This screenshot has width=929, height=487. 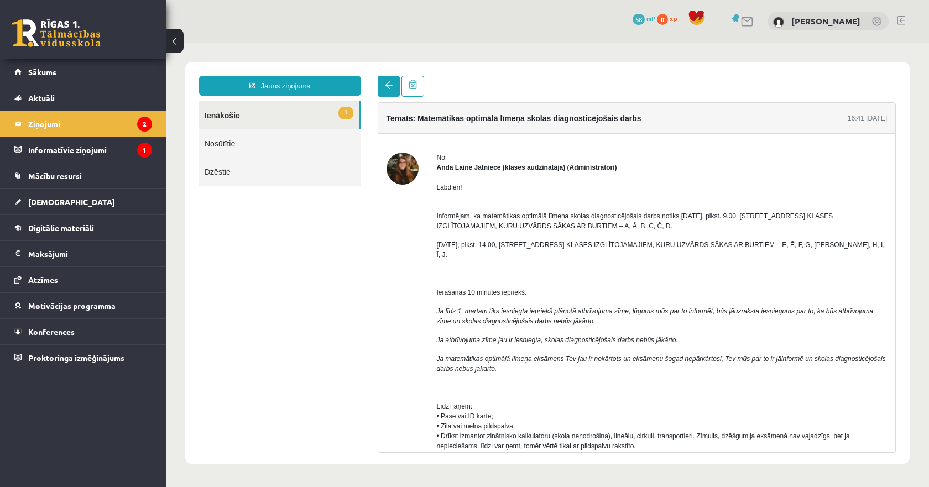 What do you see at coordinates (51, 332) in the screenshot?
I see `span: Konferences` at bounding box center [51, 332].